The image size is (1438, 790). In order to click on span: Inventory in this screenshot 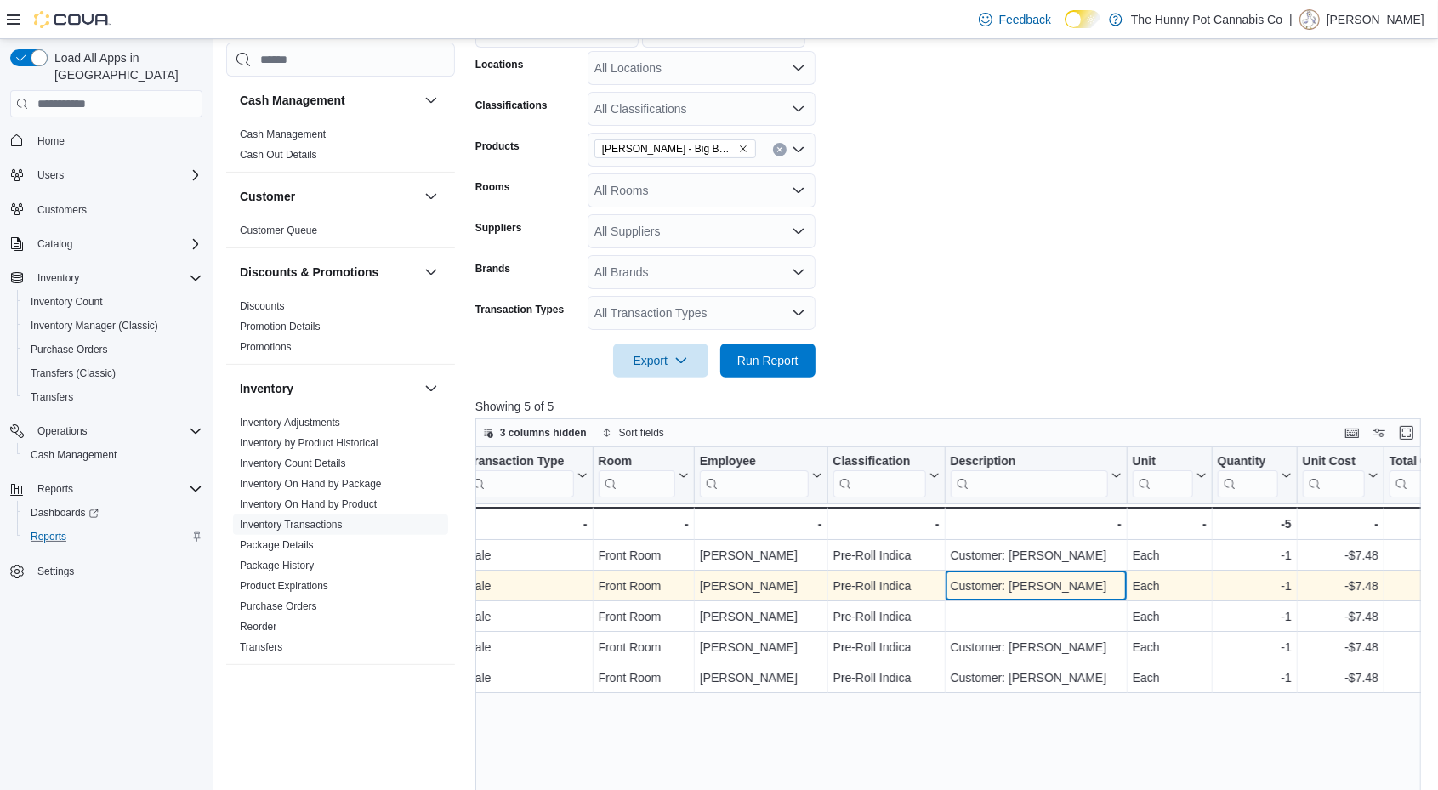, I will do `click(116, 278)`.